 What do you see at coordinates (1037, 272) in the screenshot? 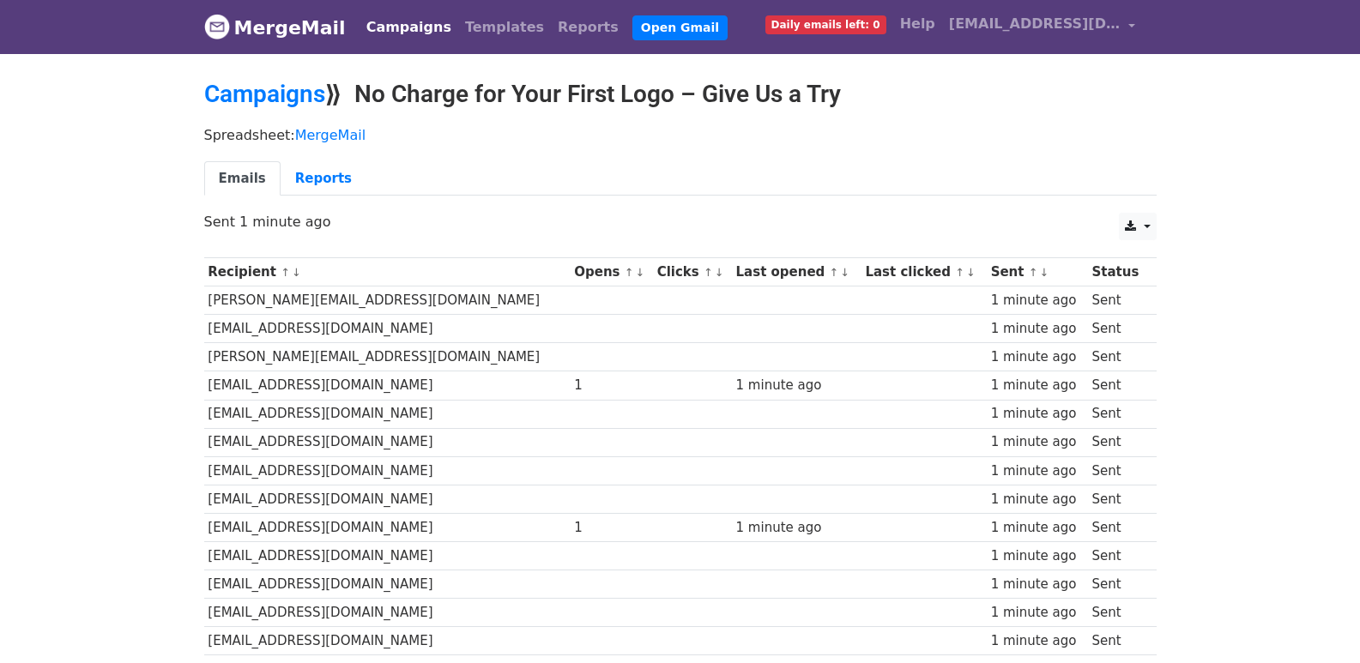
I see `th: Sent` at bounding box center [1037, 272].